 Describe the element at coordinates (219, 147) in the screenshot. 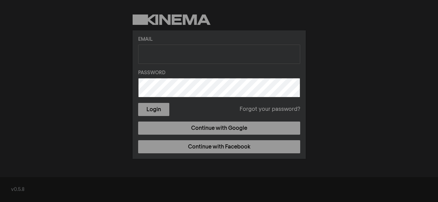

I see `a: Continue with Facebook` at that location.